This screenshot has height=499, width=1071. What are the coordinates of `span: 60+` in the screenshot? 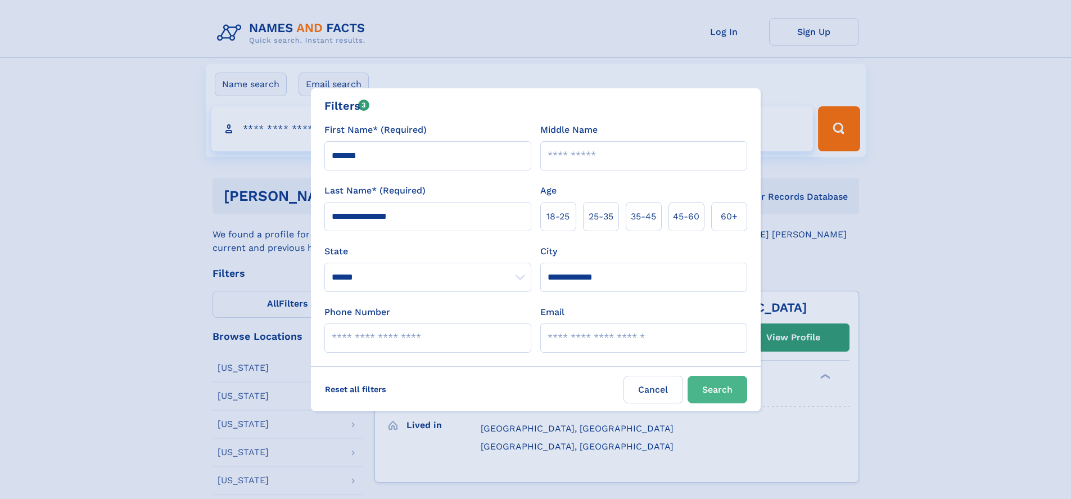 It's located at (729, 216).